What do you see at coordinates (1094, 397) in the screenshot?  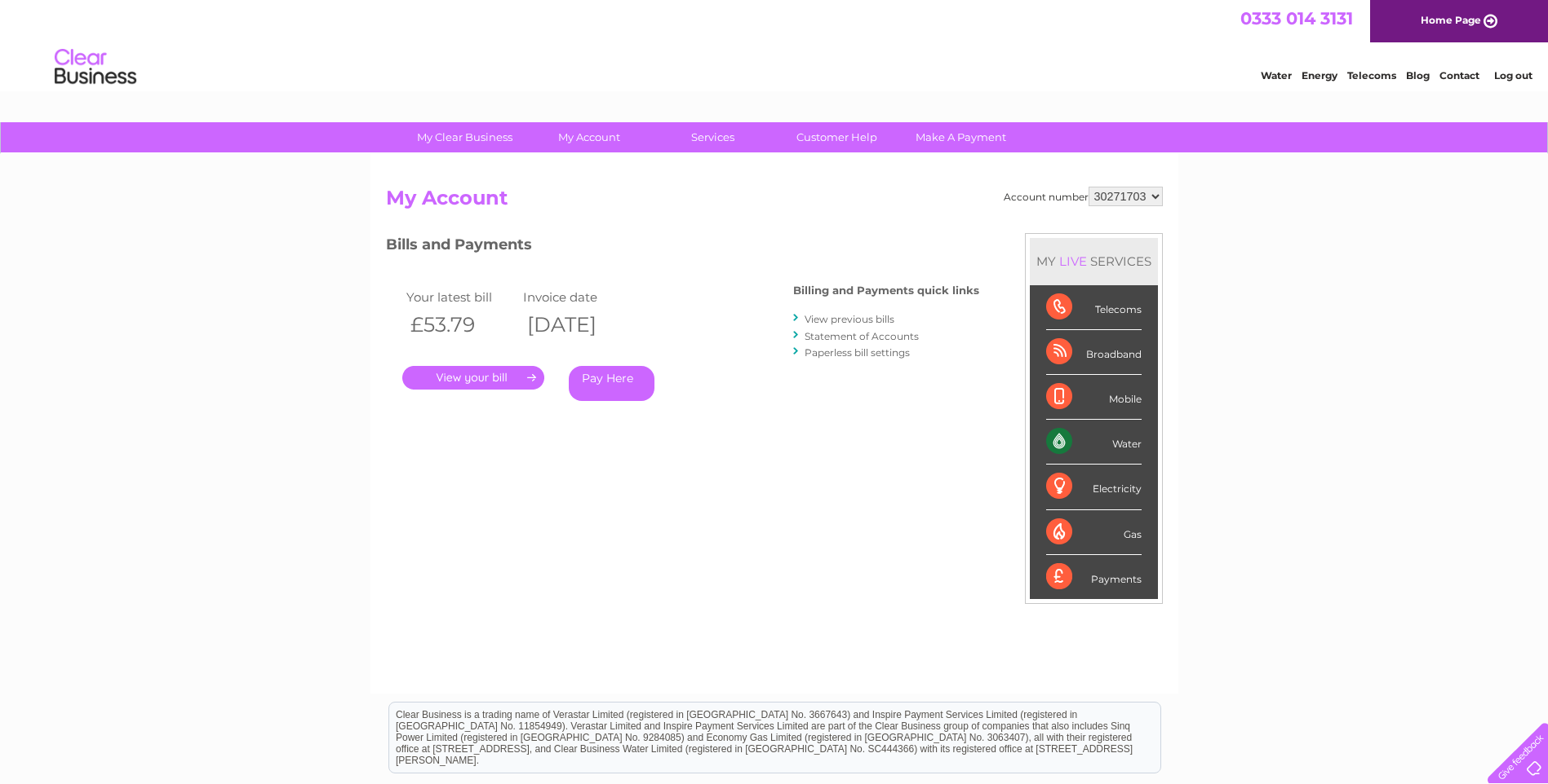 I see `div: Mobile` at bounding box center [1094, 397].